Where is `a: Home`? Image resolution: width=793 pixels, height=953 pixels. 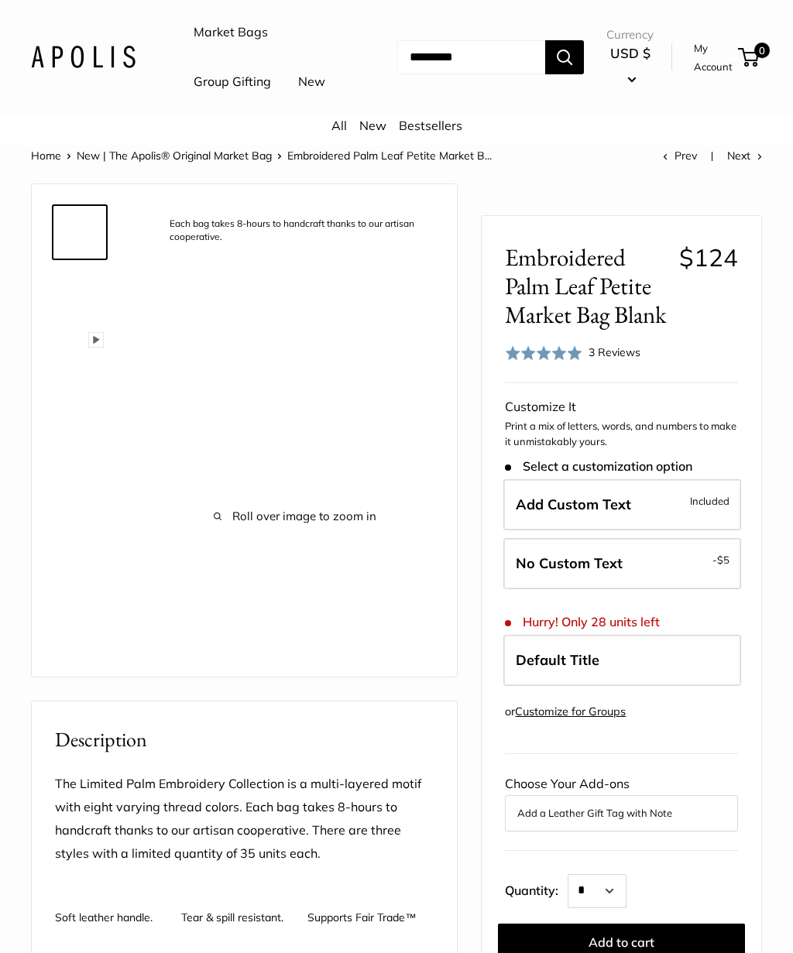 a: Home is located at coordinates (46, 156).